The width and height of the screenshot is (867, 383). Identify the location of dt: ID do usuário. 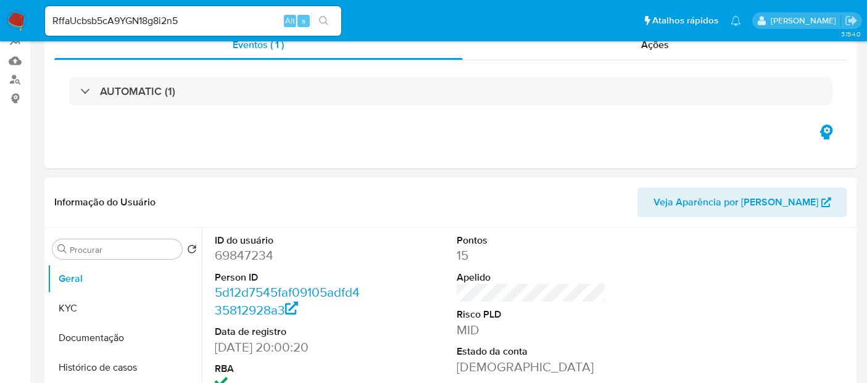
(289, 241).